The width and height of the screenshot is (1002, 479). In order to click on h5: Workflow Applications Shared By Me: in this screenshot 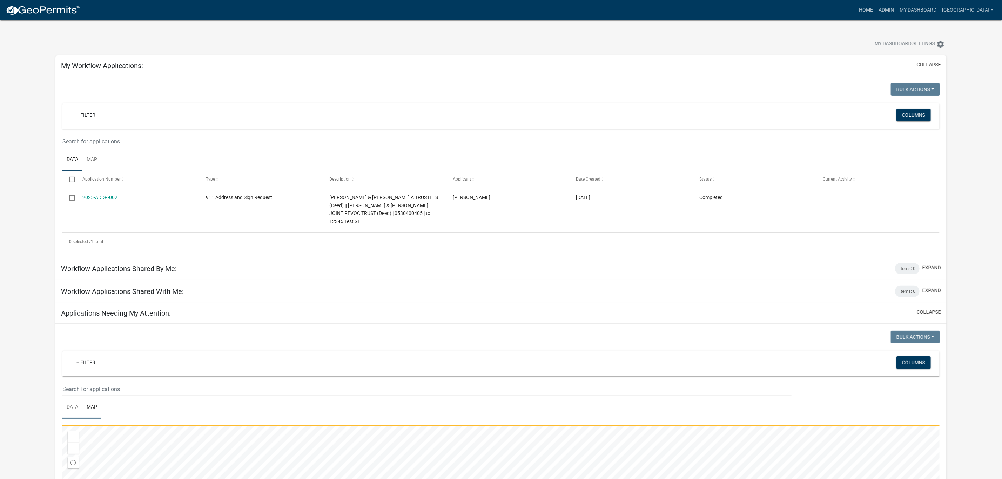, I will do `click(119, 269)`.